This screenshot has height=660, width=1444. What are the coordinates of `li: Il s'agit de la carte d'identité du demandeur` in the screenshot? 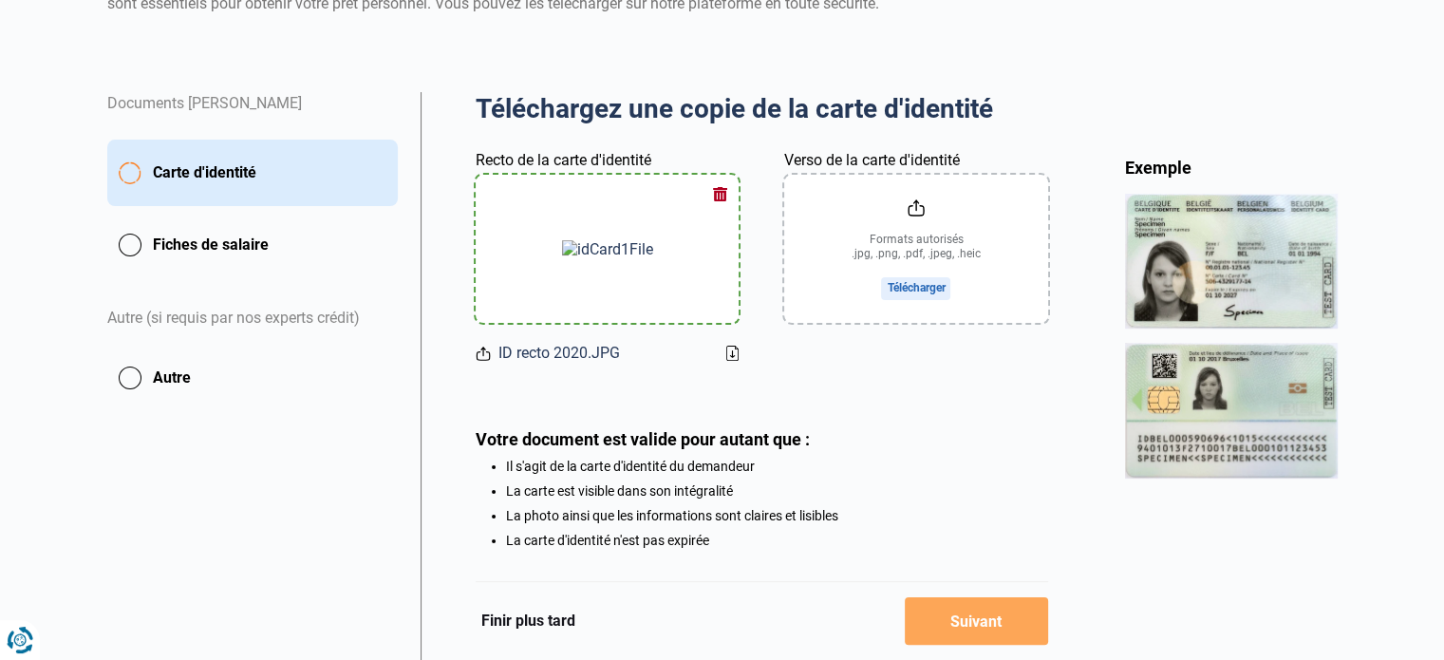 It's located at (777, 466).